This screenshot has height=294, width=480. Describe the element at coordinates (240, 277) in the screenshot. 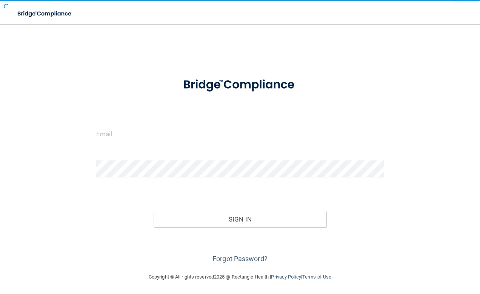

I see `div: Copyright © All rights reserved 2025 @ Rectangle Health | |` at that location.